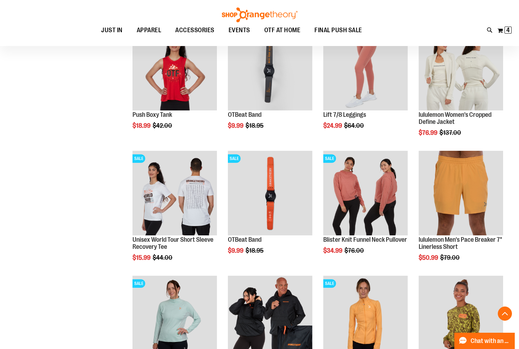 The image size is (519, 349). What do you see at coordinates (282, 30) in the screenshot?
I see `span: OTF AT HOME` at bounding box center [282, 30].